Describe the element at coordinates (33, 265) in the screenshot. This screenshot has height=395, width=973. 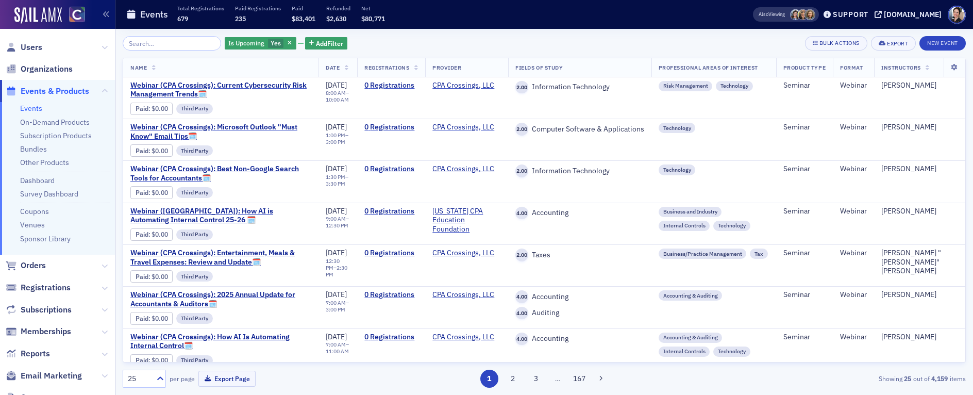
I see `span: Orders` at that location.